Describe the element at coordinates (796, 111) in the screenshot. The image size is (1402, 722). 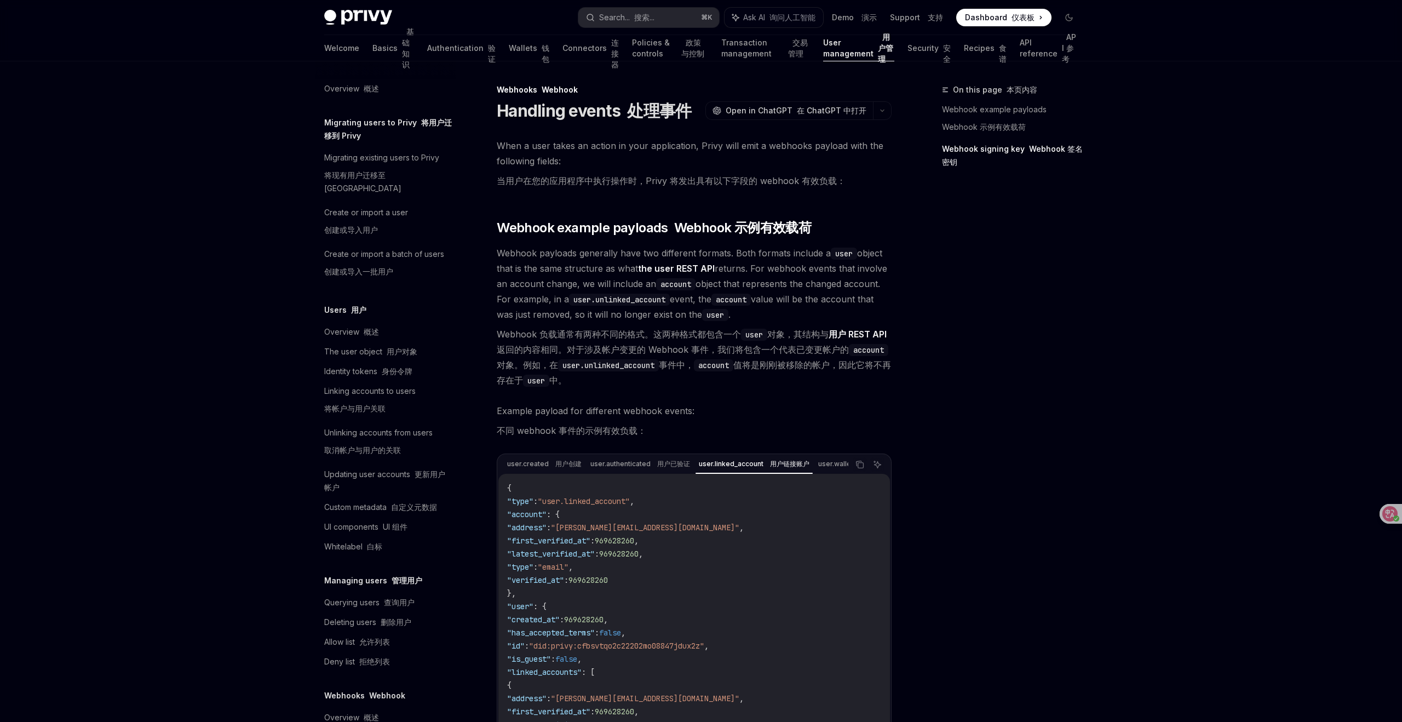
I see `span: Open in ChatGPT` at that location.